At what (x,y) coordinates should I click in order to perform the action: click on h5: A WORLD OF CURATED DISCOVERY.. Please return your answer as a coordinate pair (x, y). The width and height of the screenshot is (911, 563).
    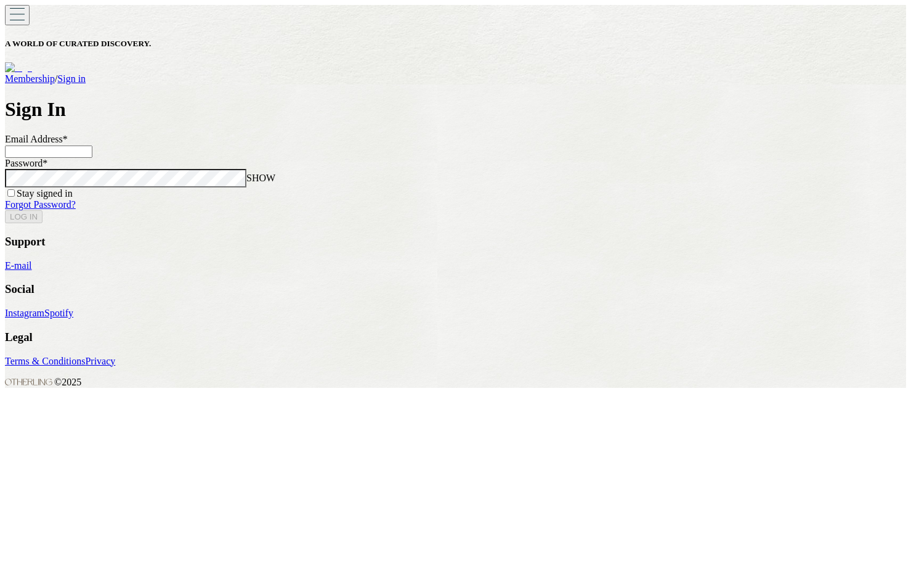
    Looking at the image, I should click on (455, 44).